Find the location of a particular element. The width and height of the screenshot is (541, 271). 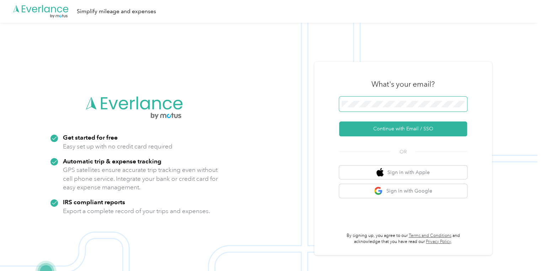

button: google logoSign in with Google is located at coordinates (403, 191).